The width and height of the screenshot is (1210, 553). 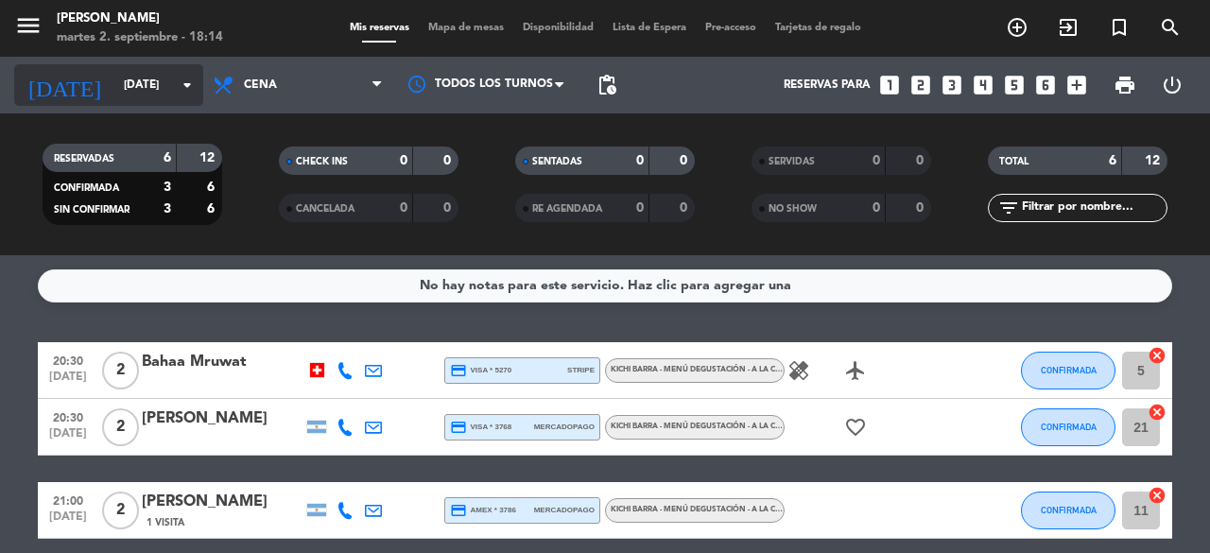 I want to click on i: arrow_drop_down, so click(x=187, y=85).